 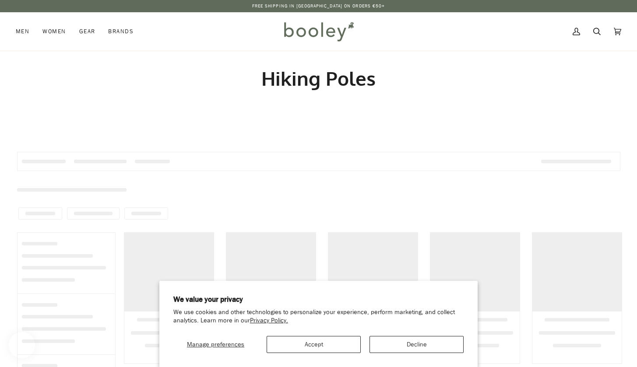 What do you see at coordinates (416, 344) in the screenshot?
I see `button: Decline` at bounding box center [416, 344].